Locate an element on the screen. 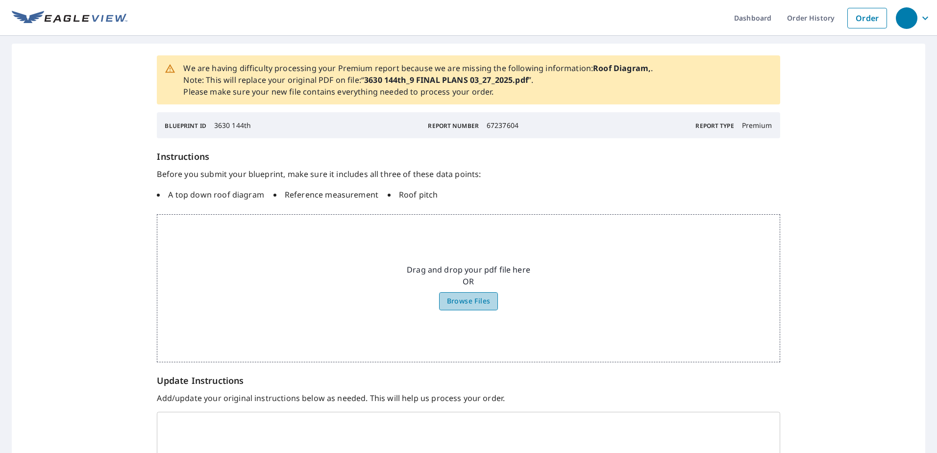 This screenshot has width=937, height=453. p: Premium is located at coordinates (757, 125).